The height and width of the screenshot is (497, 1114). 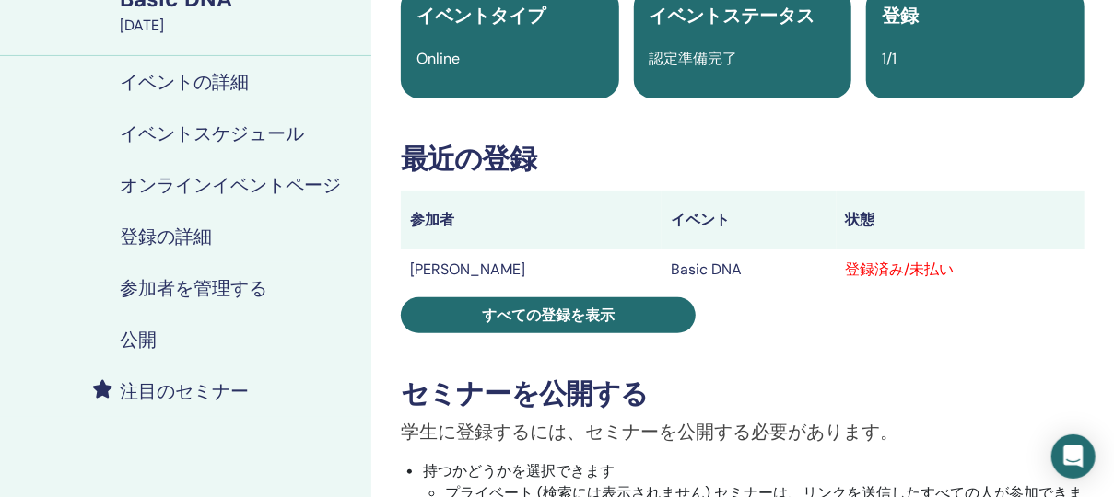 I want to click on th: 状態, so click(x=960, y=220).